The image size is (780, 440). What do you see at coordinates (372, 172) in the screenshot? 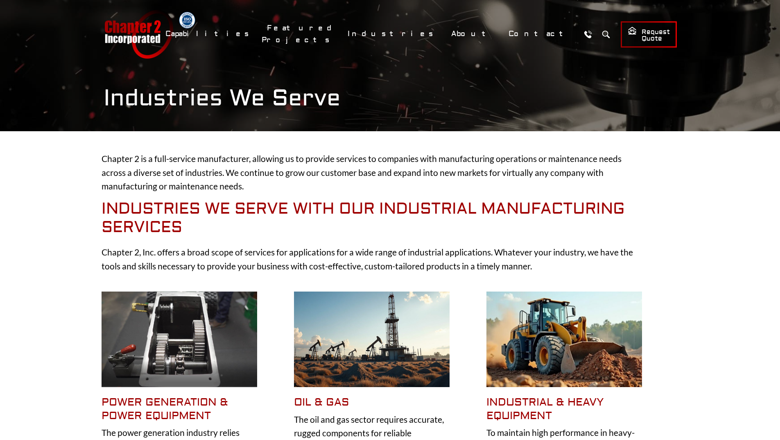
I see `p: Chapter 2 is a full-service manufacturer, allowing us to provide services to companies with manuf...` at bounding box center [372, 172].